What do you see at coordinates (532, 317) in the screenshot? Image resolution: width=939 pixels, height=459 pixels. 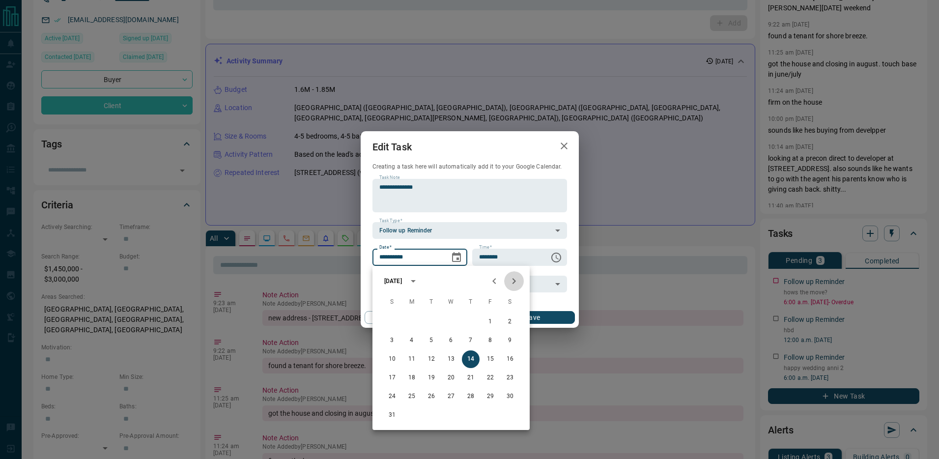 I see `button: Save` at bounding box center [532, 317].